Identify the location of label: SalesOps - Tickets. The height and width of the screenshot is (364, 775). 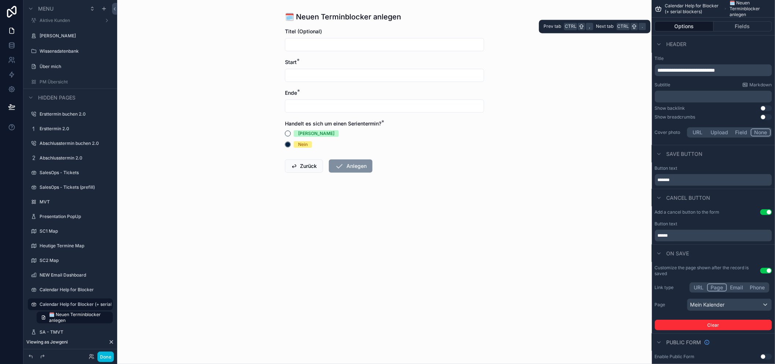
(74, 173).